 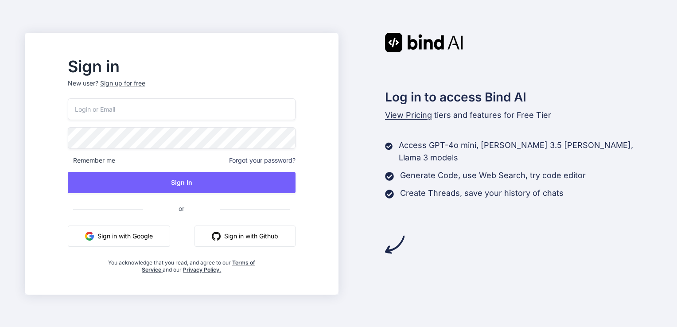 What do you see at coordinates (395, 245) in the screenshot?
I see `img: arrow` at bounding box center [395, 245].